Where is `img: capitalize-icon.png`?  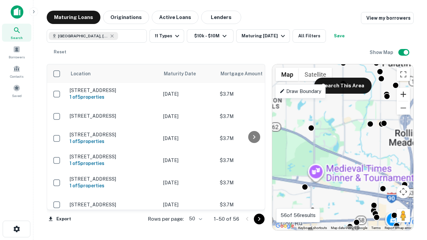
img: capitalize-icon.png is located at coordinates (17, 12).